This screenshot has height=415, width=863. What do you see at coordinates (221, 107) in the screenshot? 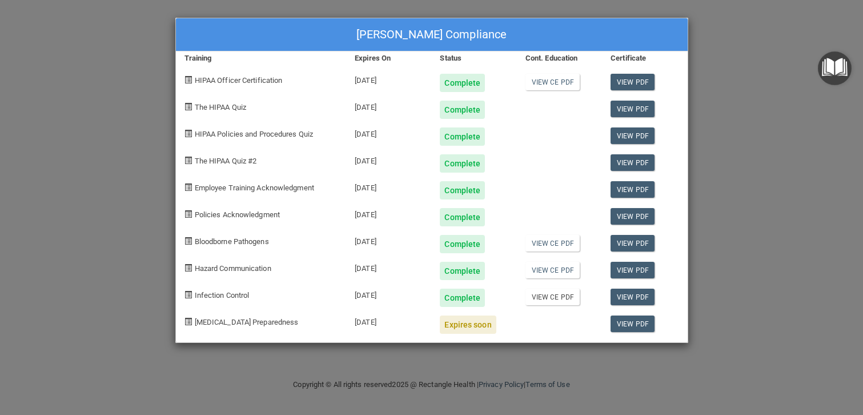
I see `span: The HIPAA Quiz` at bounding box center [221, 107].